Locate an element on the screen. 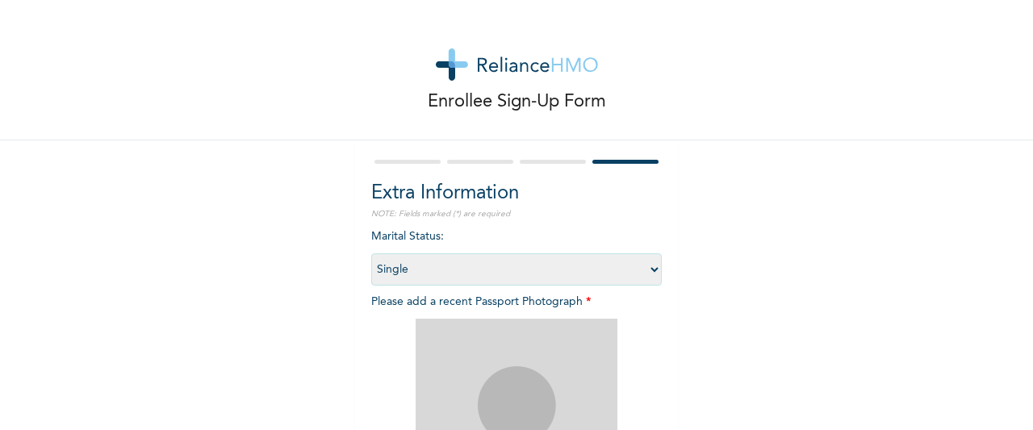 This screenshot has height=430, width=1033. span: Marital Status : is located at coordinates (517, 253).